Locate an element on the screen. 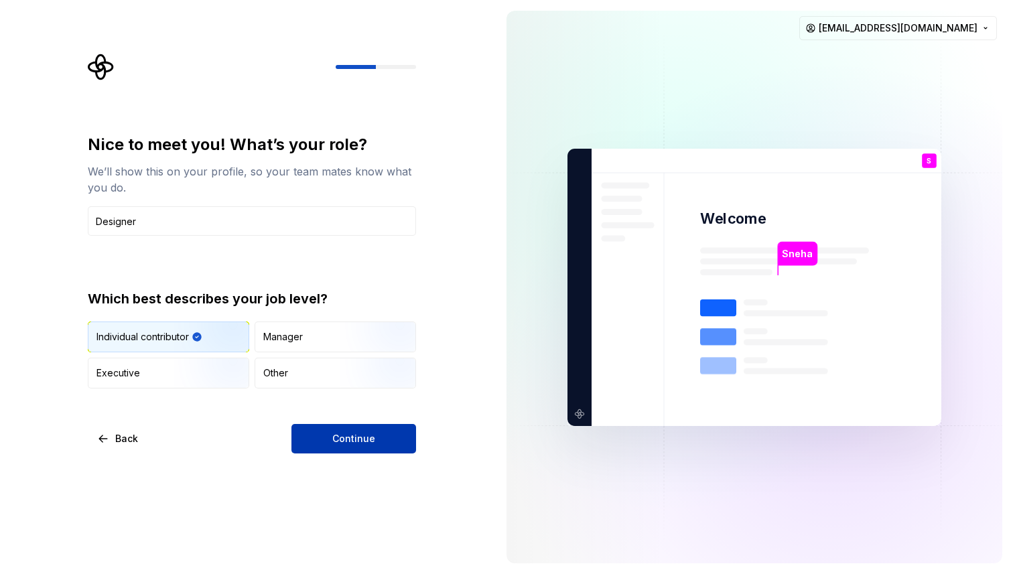 This screenshot has width=1013, height=574. div: Manager is located at coordinates (283, 337).